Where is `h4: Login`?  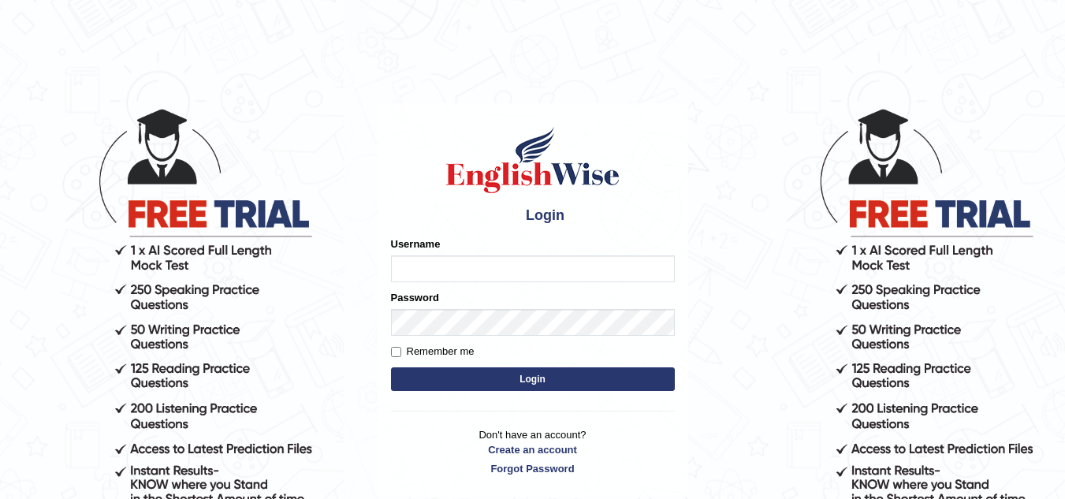
h4: Login is located at coordinates (533, 216).